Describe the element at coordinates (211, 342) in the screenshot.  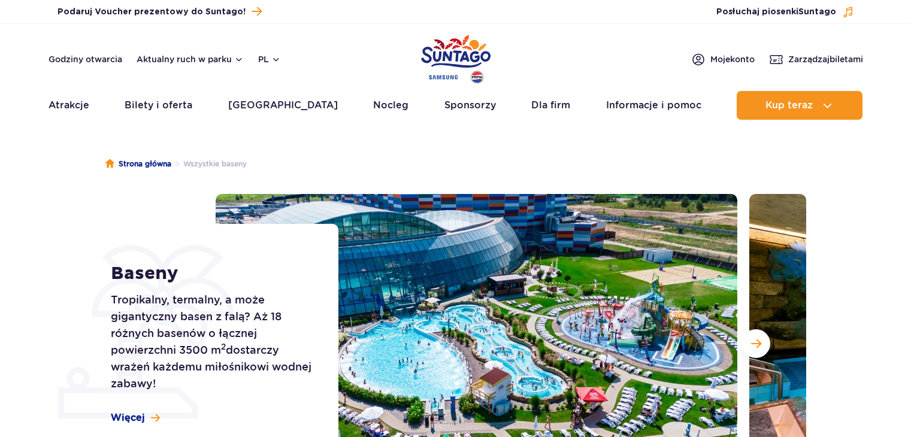
I see `p: Tropikalny, termalny, a może gigantyczny basen z falą? Aż 18 różnych basenów o łącznej powierzchn...` at that location.